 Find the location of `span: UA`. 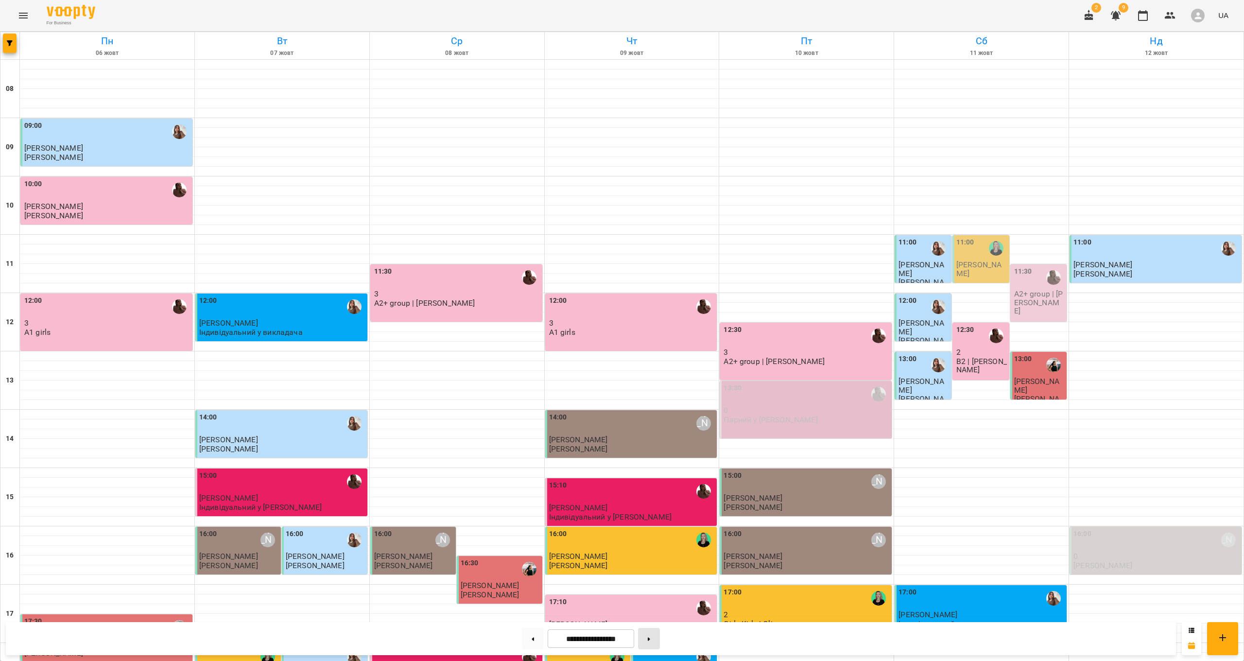

span: UA is located at coordinates (1223, 15).